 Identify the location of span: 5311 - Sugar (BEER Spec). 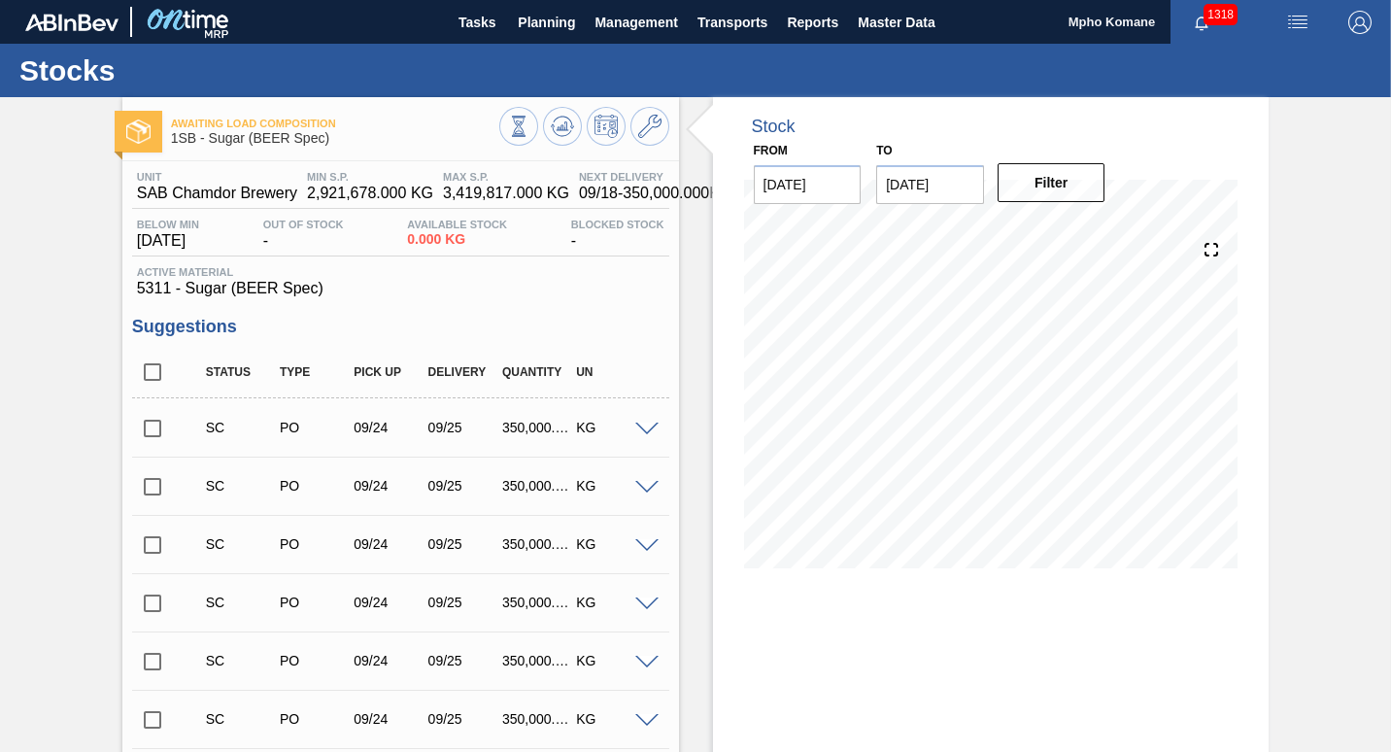
(400, 289).